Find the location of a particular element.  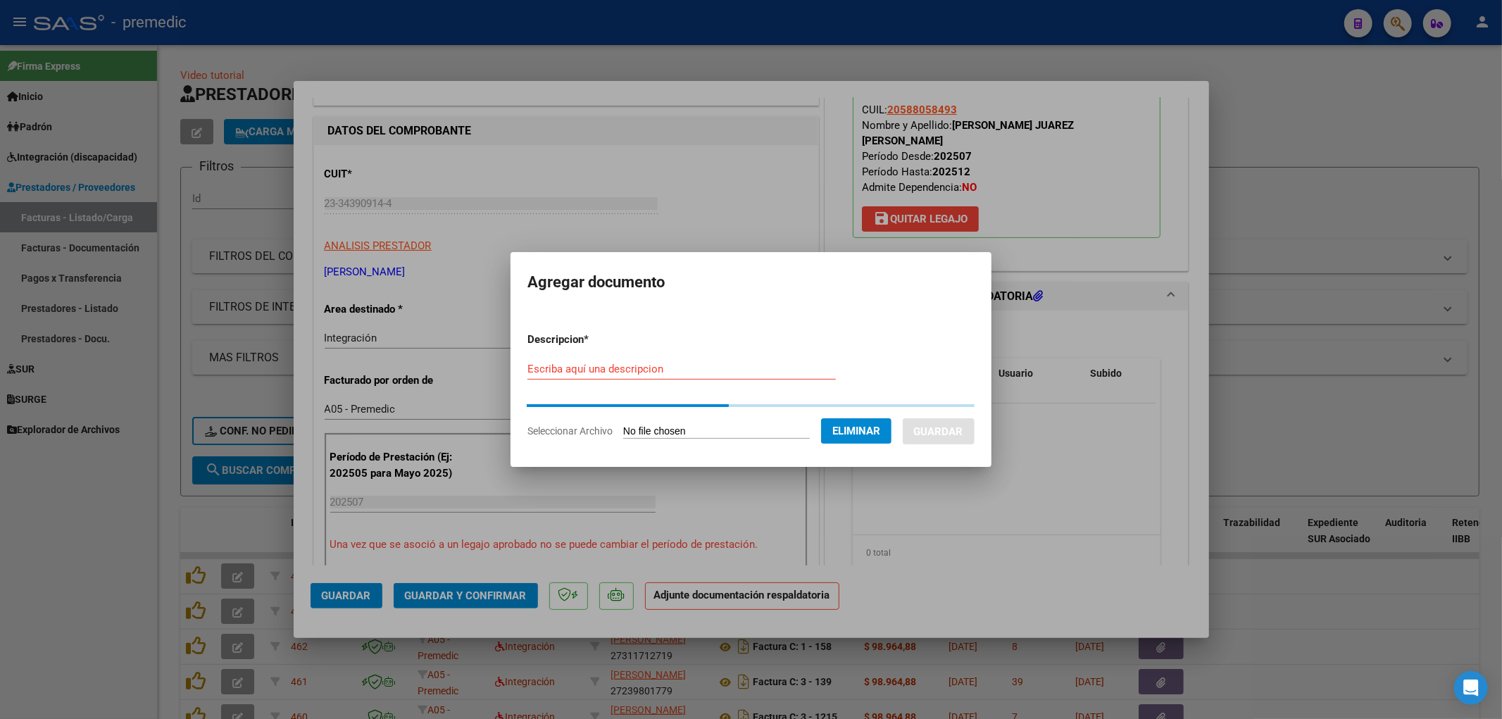

span: Guardar is located at coordinates (939, 432).